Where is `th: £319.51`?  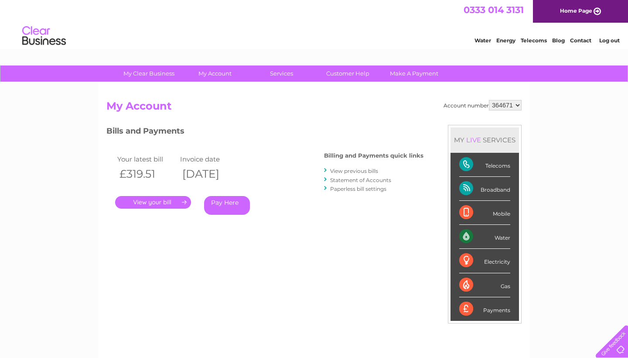 th: £319.51 is located at coordinates (146, 174).